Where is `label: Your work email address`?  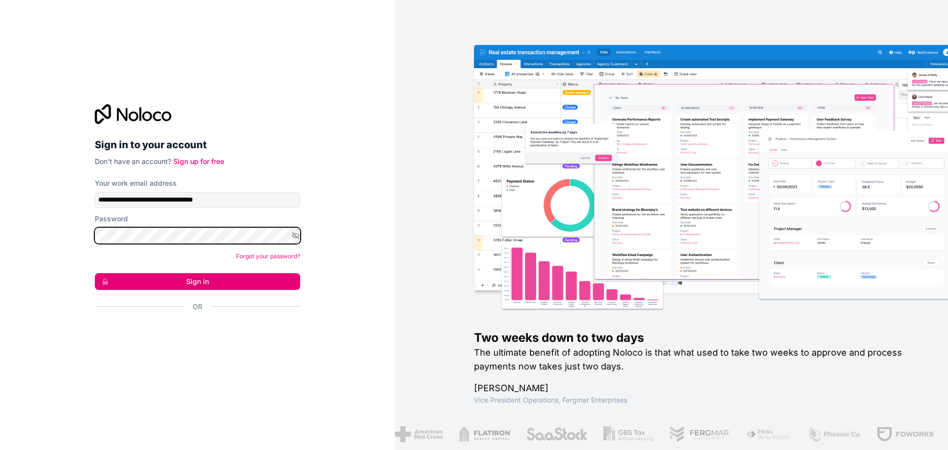 label: Your work email address is located at coordinates (136, 183).